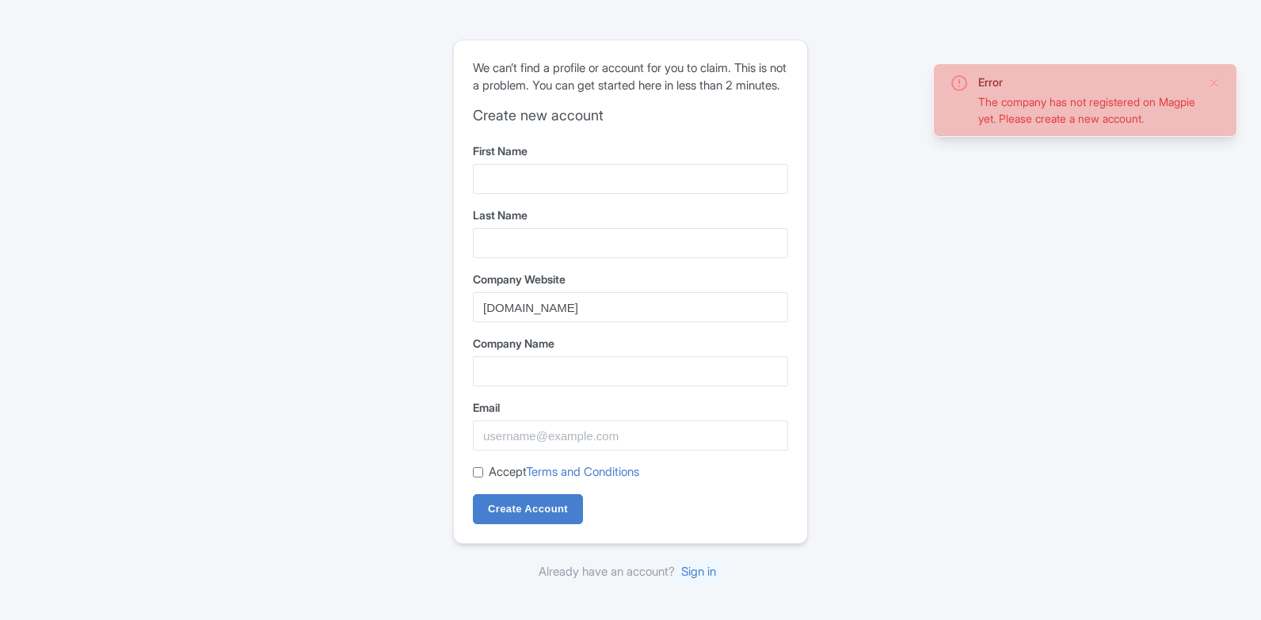 This screenshot has width=1261, height=620. What do you see at coordinates (631, 572) in the screenshot?
I see `div: Already have an account?` at bounding box center [631, 572].